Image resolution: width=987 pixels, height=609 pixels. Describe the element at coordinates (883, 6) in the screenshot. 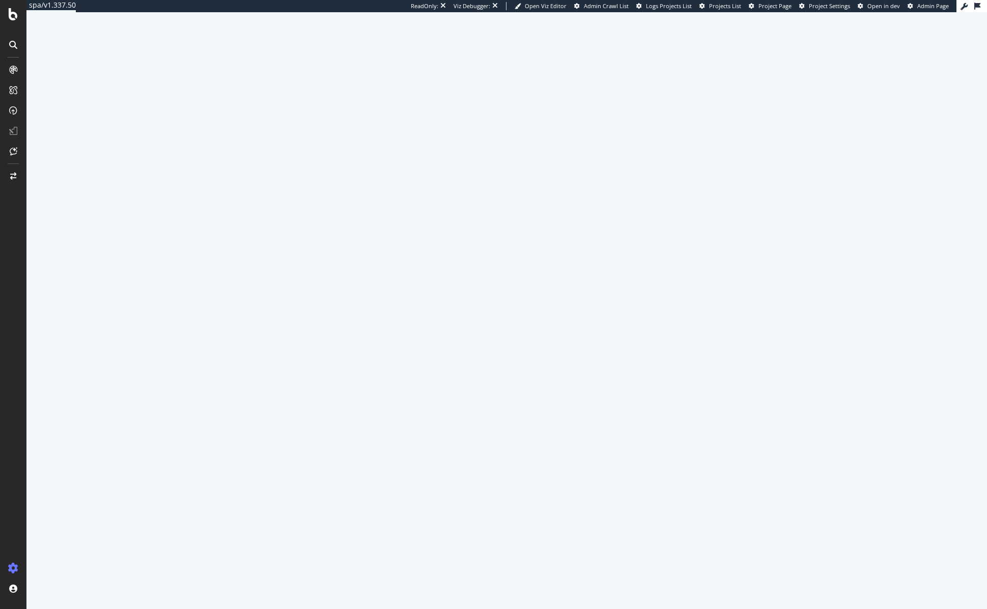

I see `span: Open in dev` at that location.